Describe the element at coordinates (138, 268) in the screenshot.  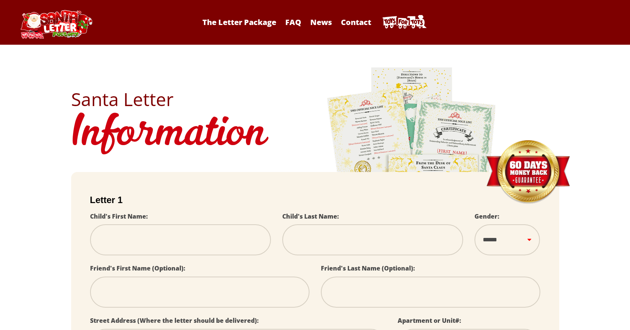
I see `label: Friend's First Name (Optional):` at that location.